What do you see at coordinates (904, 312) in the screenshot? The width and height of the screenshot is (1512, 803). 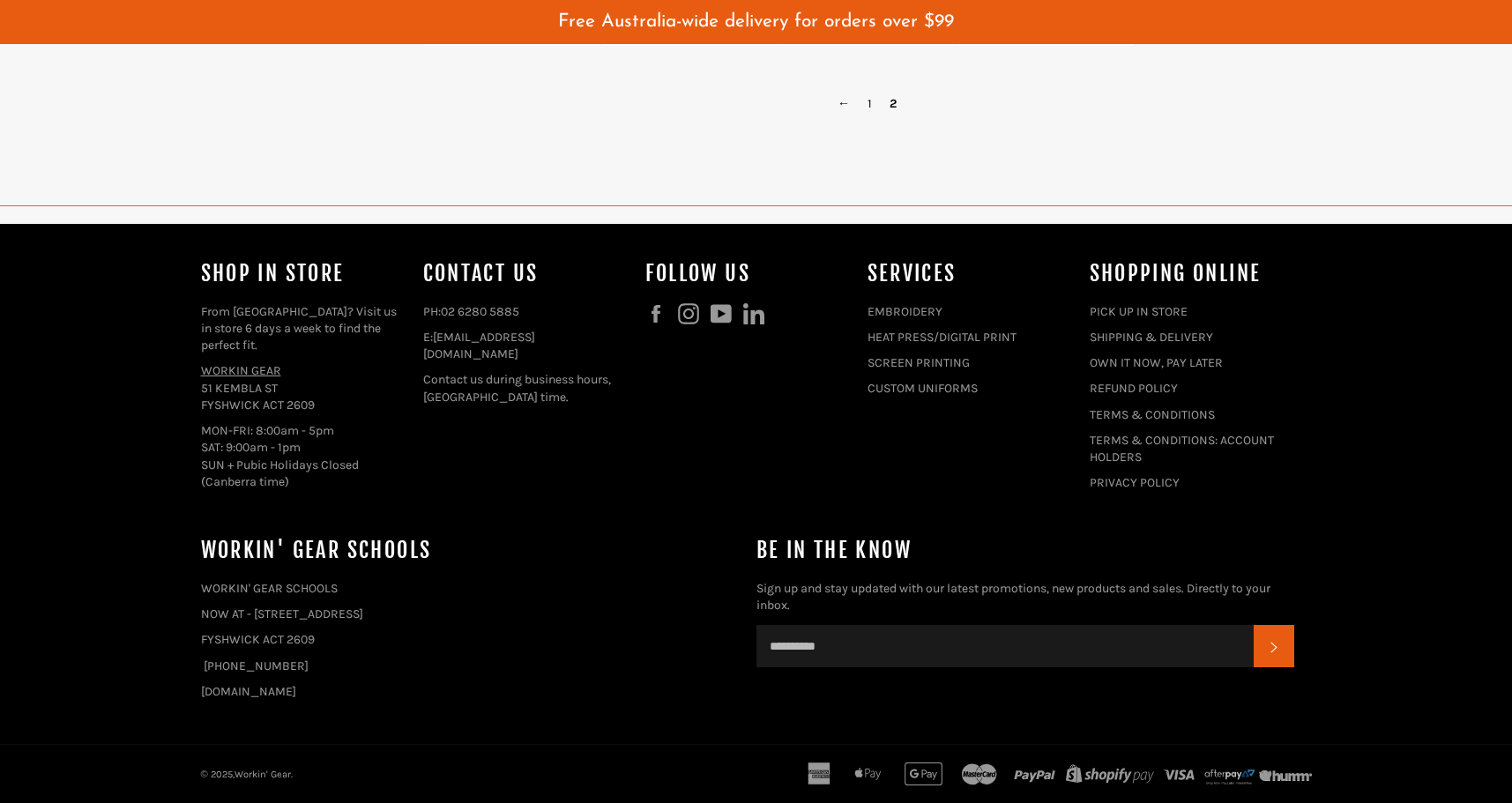 I see `a: EMBROIDERY` at bounding box center [904, 312].